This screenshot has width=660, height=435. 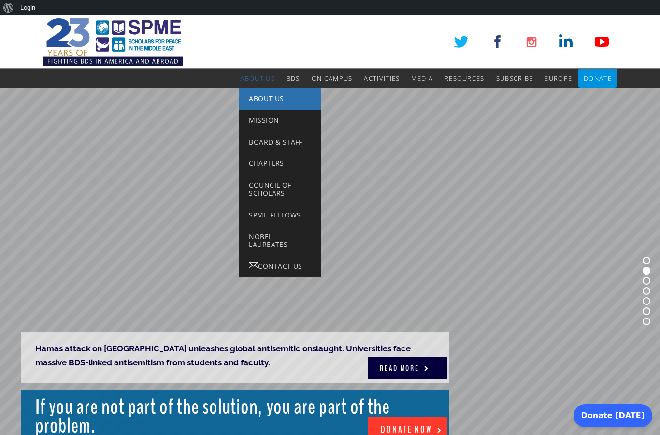 I want to click on span: Subscribe, so click(x=515, y=78).